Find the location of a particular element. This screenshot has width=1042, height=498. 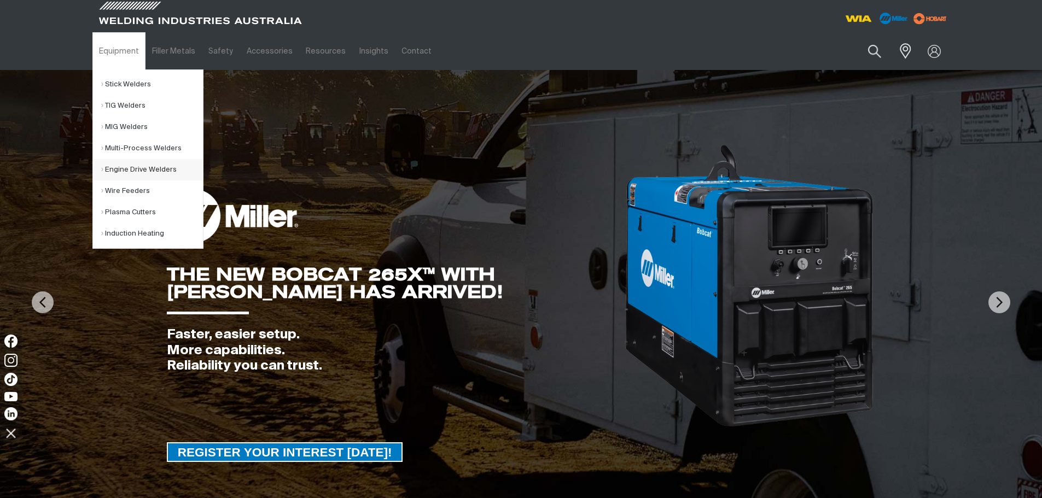

input: Product name or item number... is located at coordinates (867, 51).